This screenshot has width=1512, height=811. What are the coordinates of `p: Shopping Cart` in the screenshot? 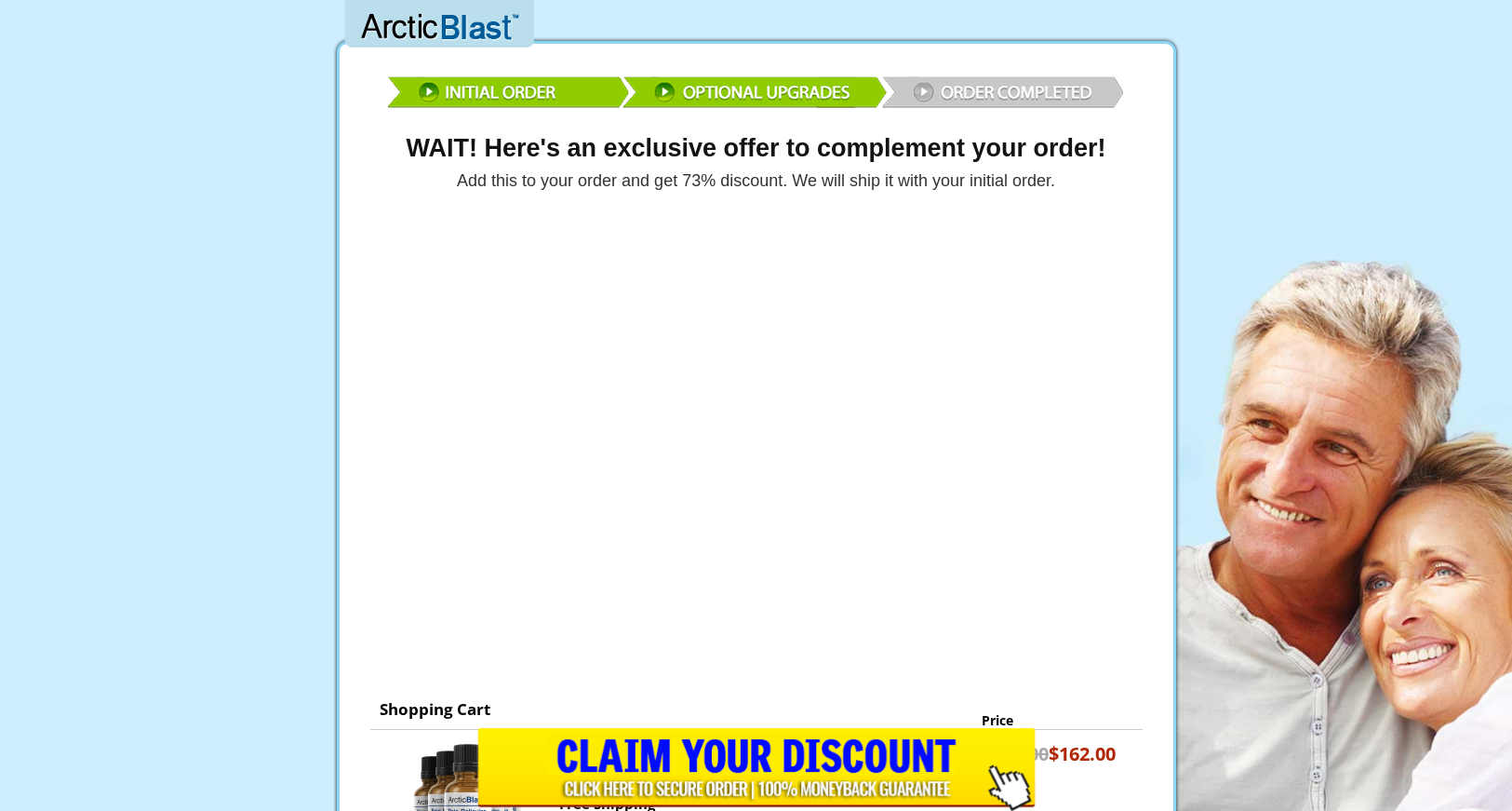 It's located at (756, 710).